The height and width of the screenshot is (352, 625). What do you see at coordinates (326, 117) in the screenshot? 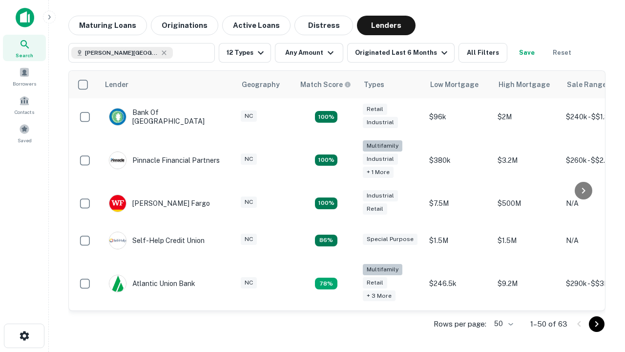
I see `div: Matching Properties: 15, hasApolloMatch: undefined` at bounding box center [326, 117].